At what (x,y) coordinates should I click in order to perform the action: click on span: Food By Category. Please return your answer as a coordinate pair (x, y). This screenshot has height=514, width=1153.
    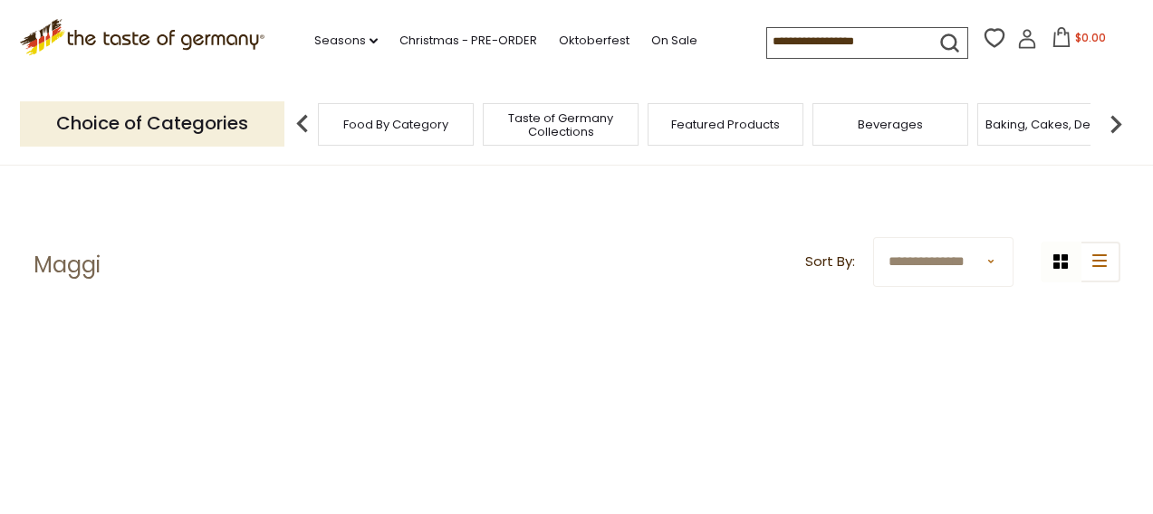
    Looking at the image, I should click on (396, 124).